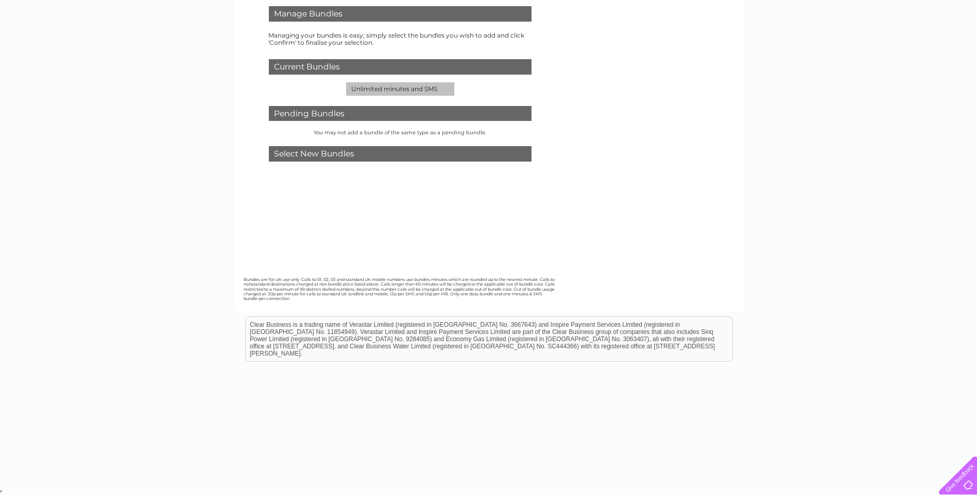  I want to click on div: Select New Bundles, so click(400, 154).